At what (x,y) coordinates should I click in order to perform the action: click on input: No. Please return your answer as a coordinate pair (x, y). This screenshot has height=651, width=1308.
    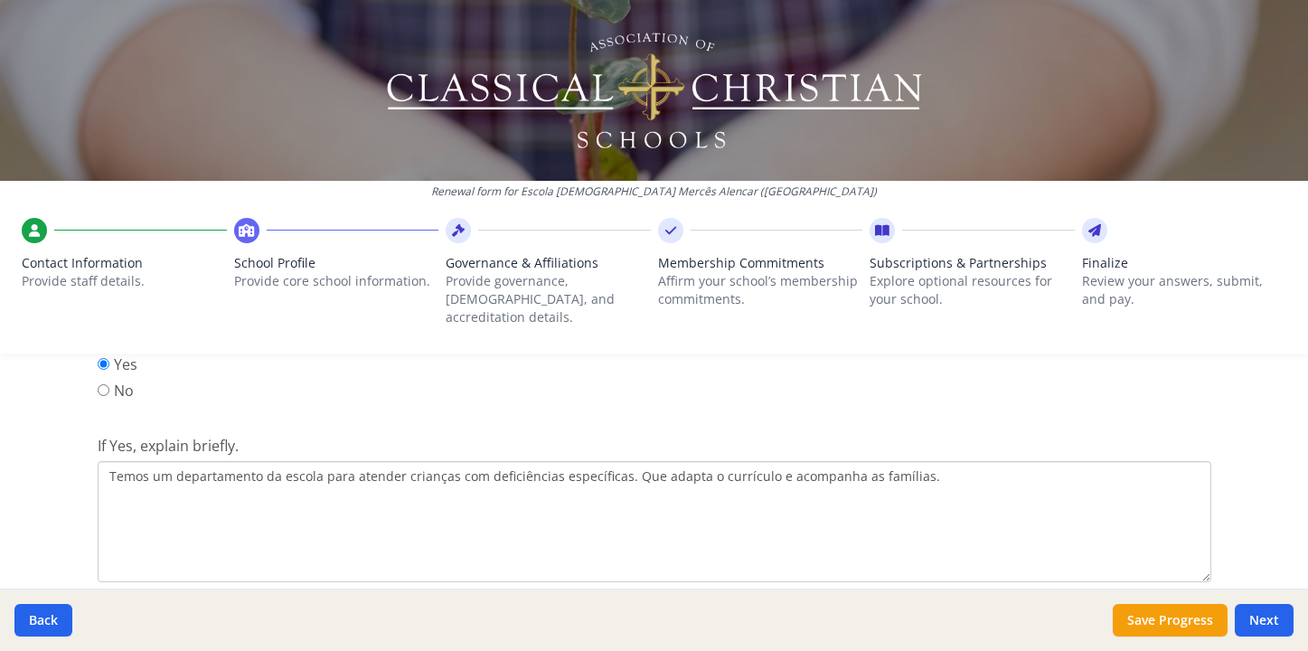
    Looking at the image, I should click on (103, 390).